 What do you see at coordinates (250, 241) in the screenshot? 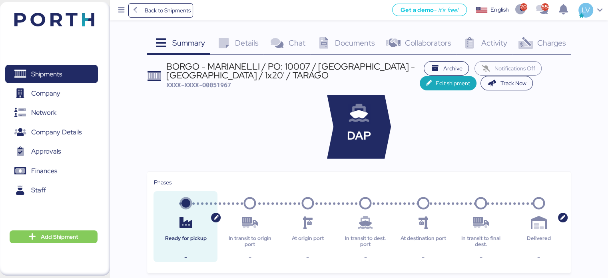
I see `div: In transit to origin port` at bounding box center [250, 241].